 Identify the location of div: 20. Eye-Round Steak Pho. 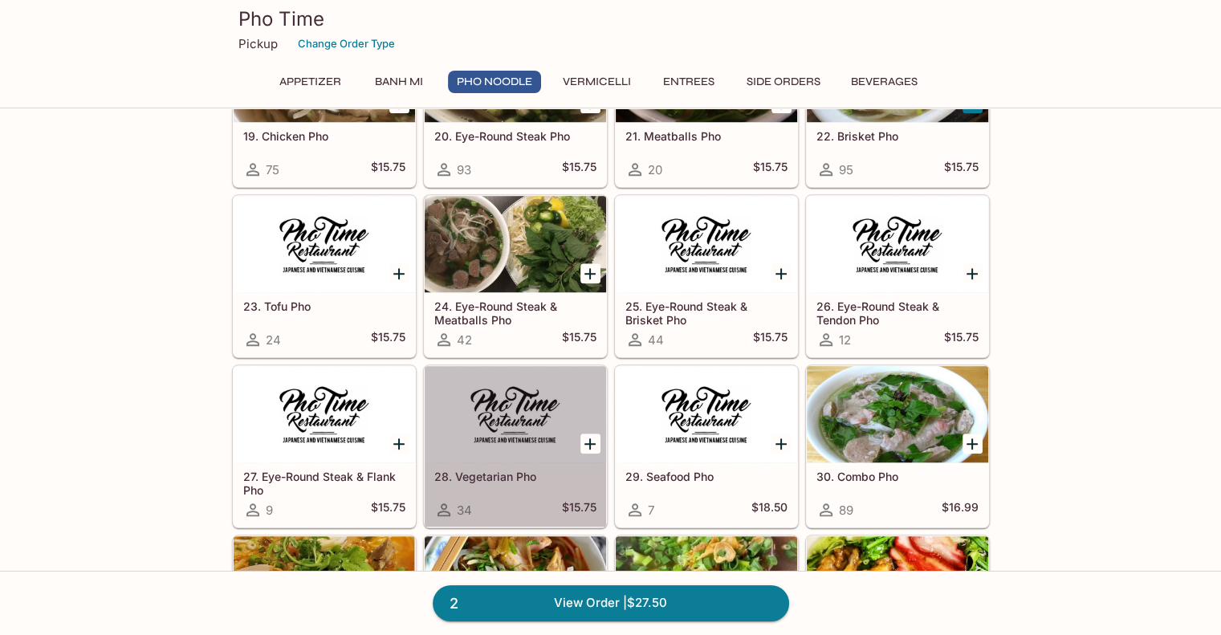
(515, 74).